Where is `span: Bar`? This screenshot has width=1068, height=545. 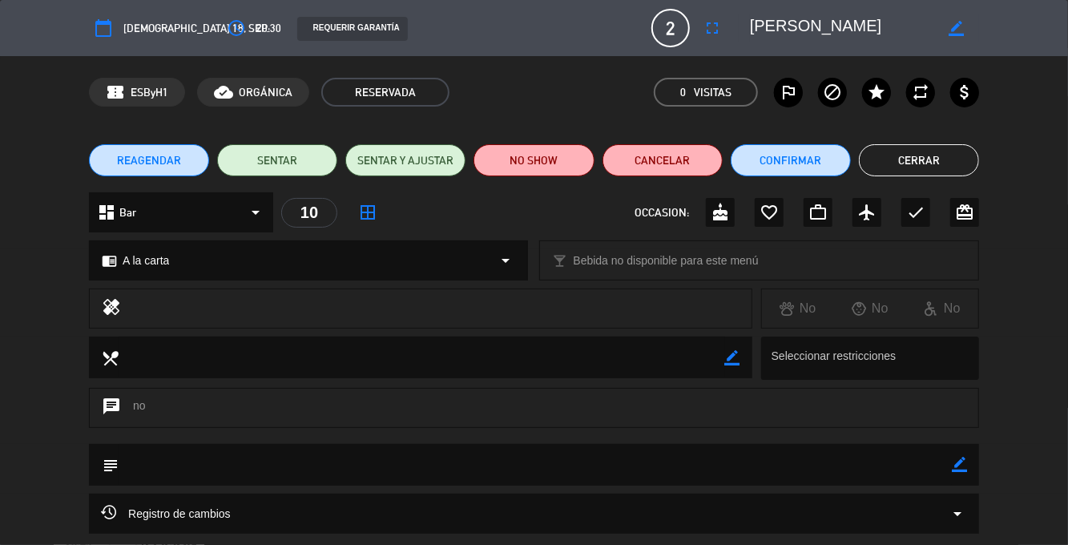
span: Bar is located at coordinates (127, 212).